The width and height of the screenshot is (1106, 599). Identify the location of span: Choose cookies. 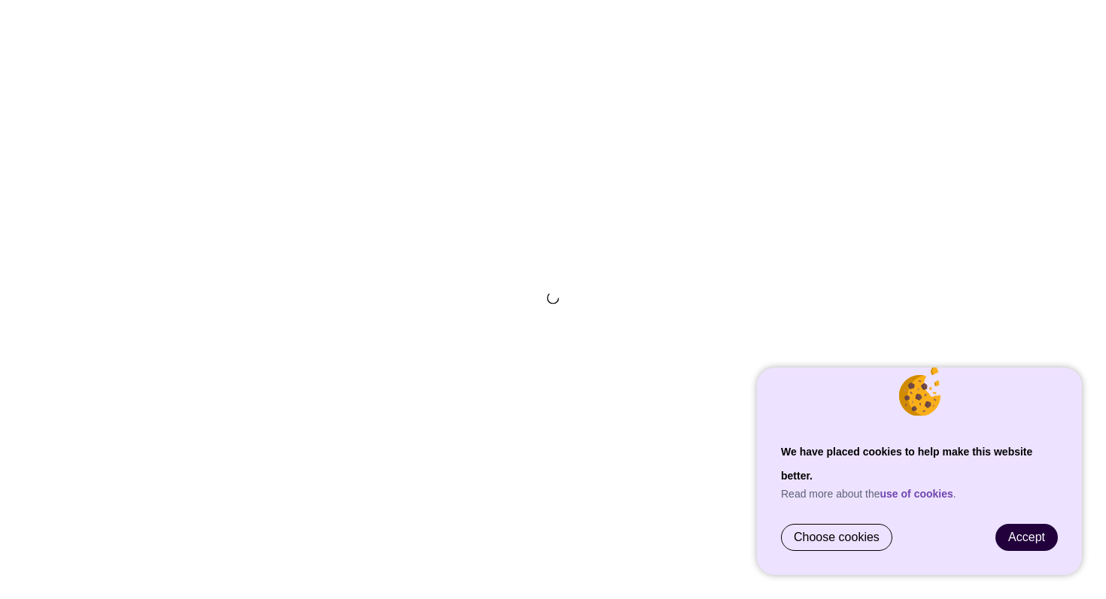
(836, 538).